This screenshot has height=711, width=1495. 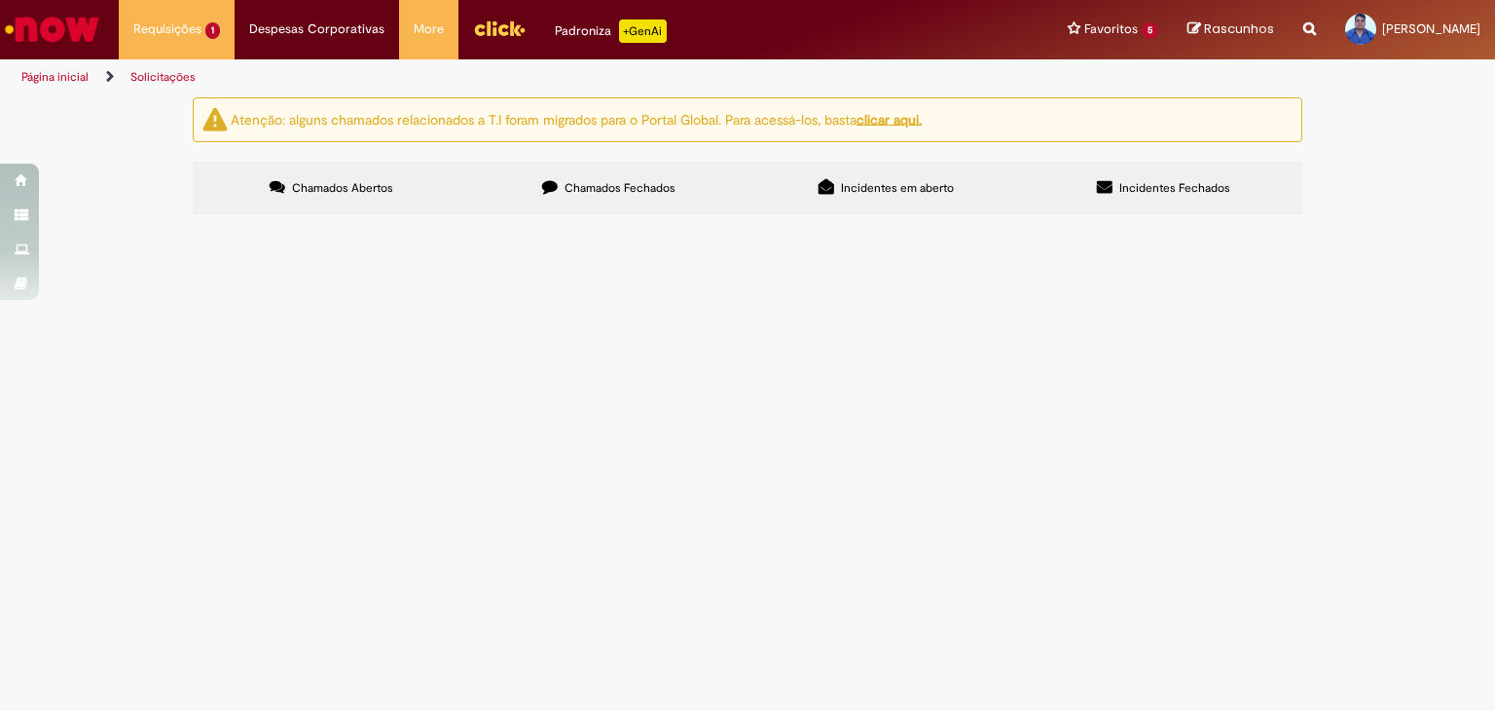 What do you see at coordinates (1175, 188) in the screenshot?
I see `span: Incidentes Fechados` at bounding box center [1175, 188].